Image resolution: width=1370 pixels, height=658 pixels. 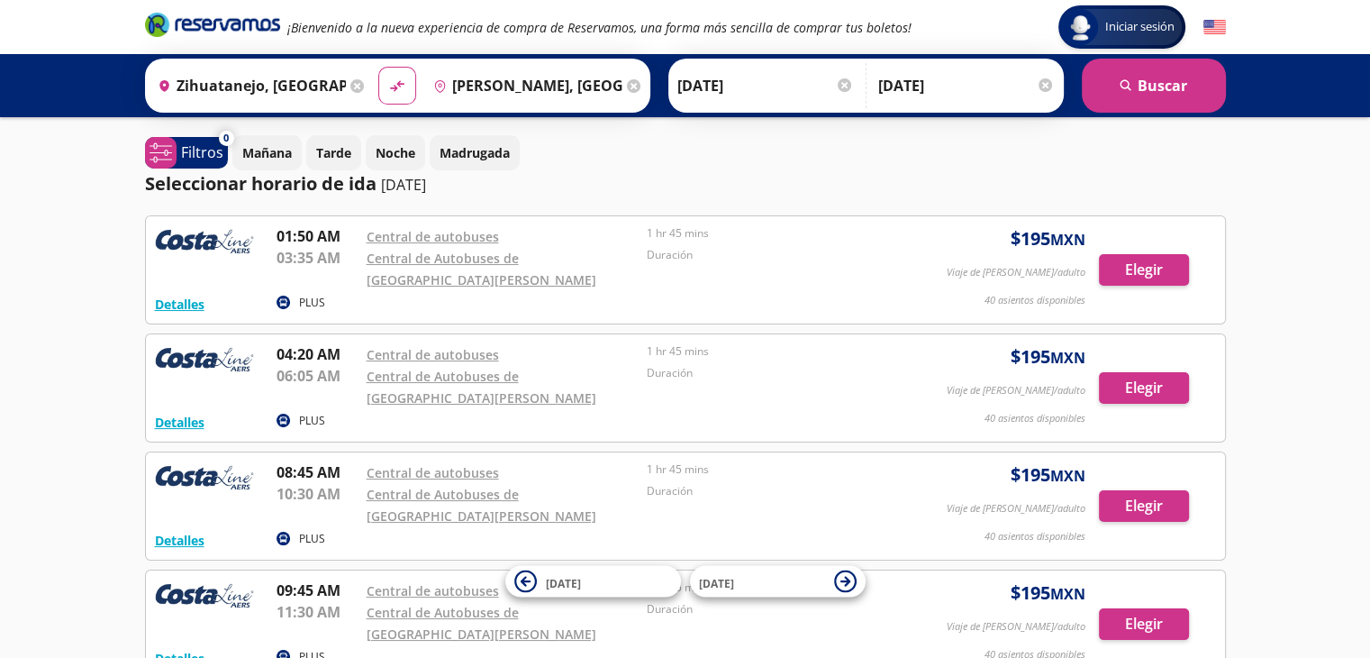 I want to click on input: Elegir Fecha, so click(x=766, y=86).